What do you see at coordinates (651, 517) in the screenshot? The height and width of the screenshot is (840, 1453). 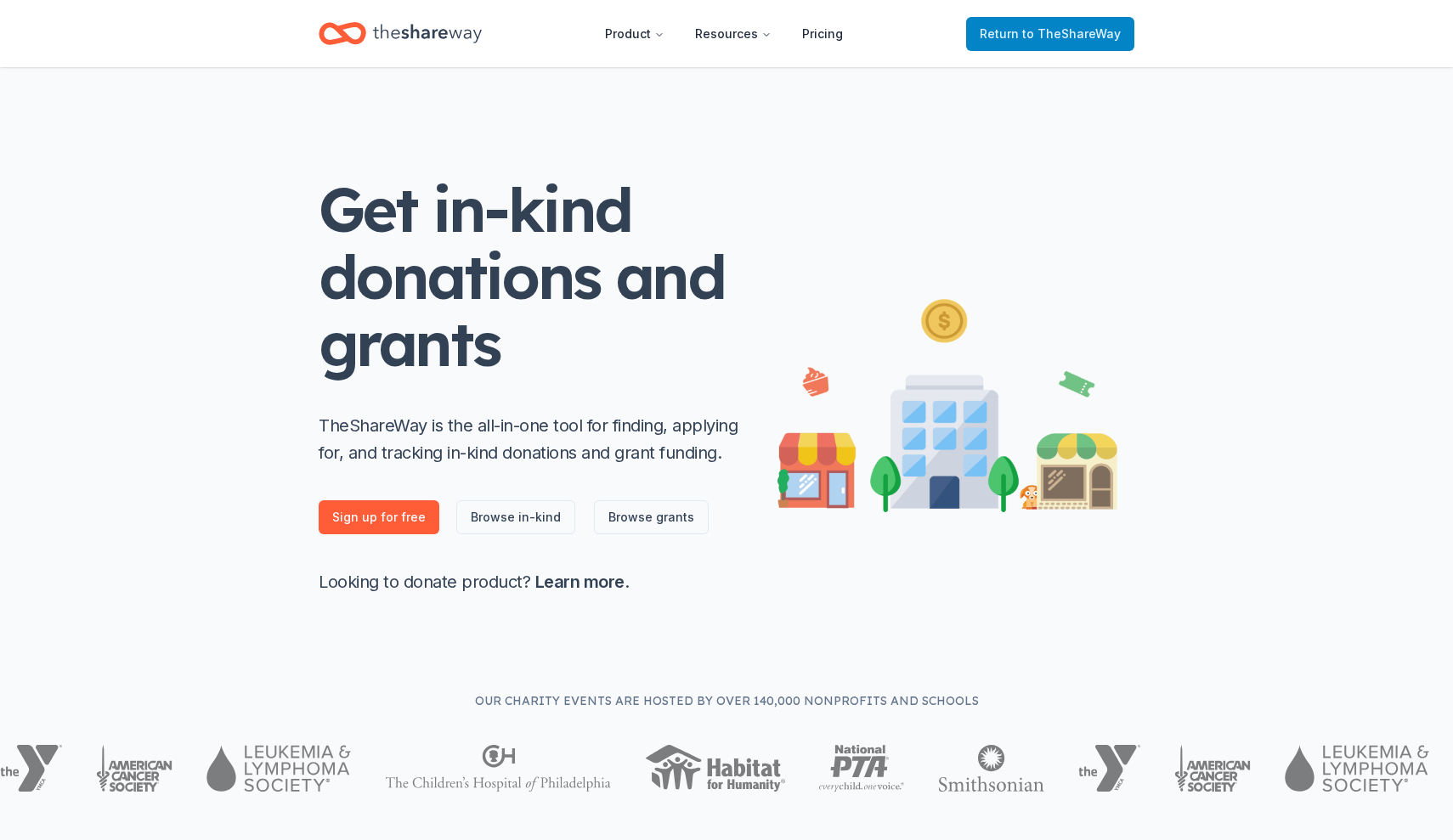 I see `a: Browse grants` at bounding box center [651, 517].